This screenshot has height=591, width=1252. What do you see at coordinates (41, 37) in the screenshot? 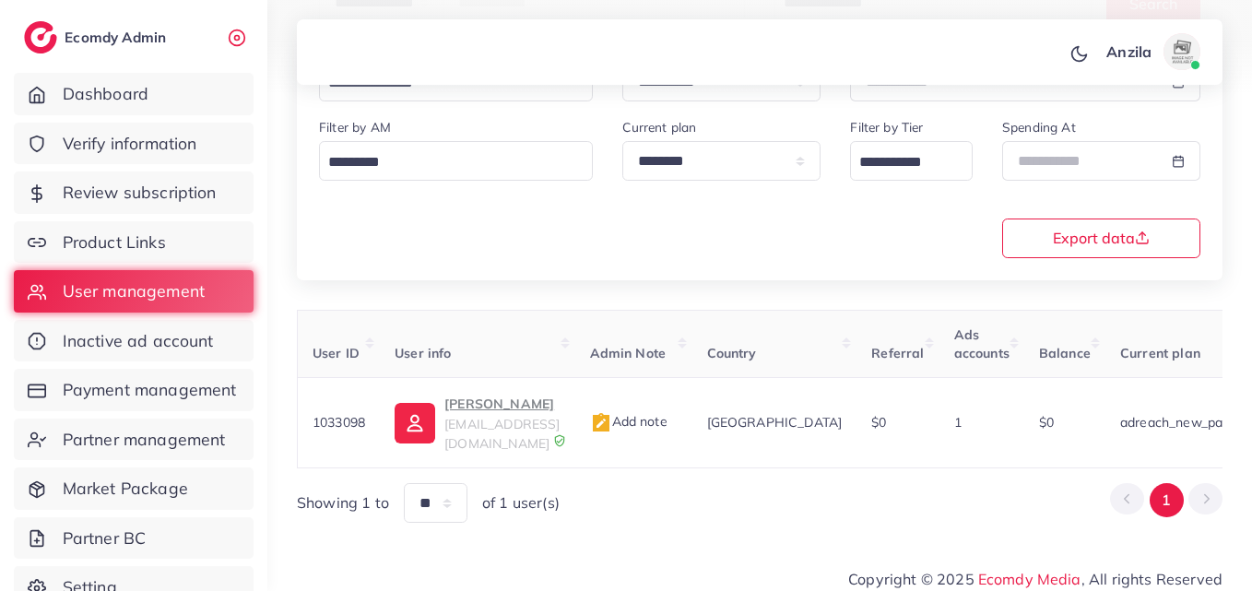
I see `img: logo` at bounding box center [41, 37].